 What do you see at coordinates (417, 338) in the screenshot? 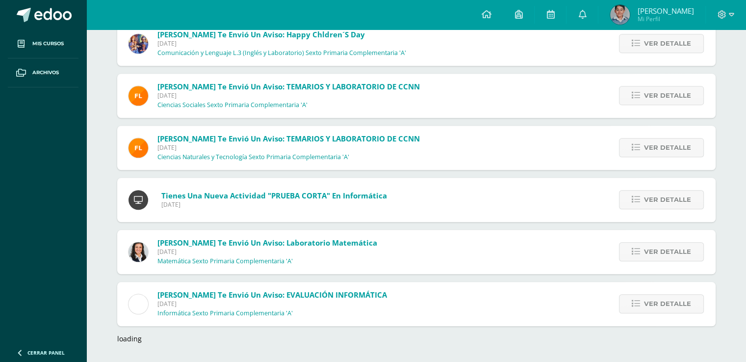
I see `div: loading` at bounding box center [417, 338].